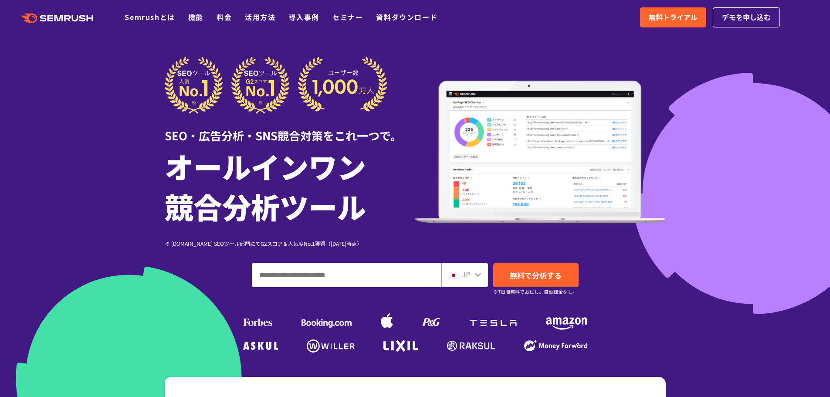 The image size is (830, 397). Describe the element at coordinates (406, 17) in the screenshot. I see `a: 資料ダウンロード` at that location.